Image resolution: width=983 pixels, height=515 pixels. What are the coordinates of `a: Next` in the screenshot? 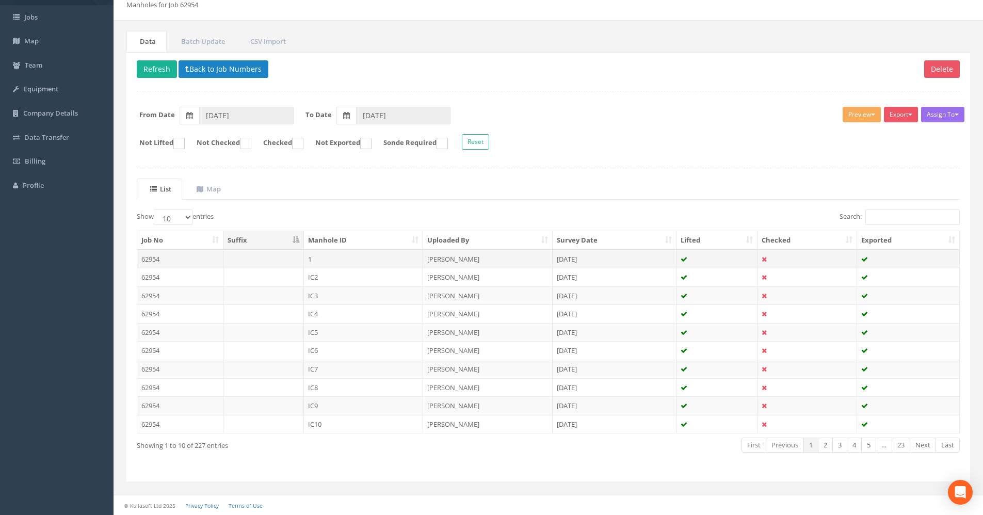 It's located at (923, 445).